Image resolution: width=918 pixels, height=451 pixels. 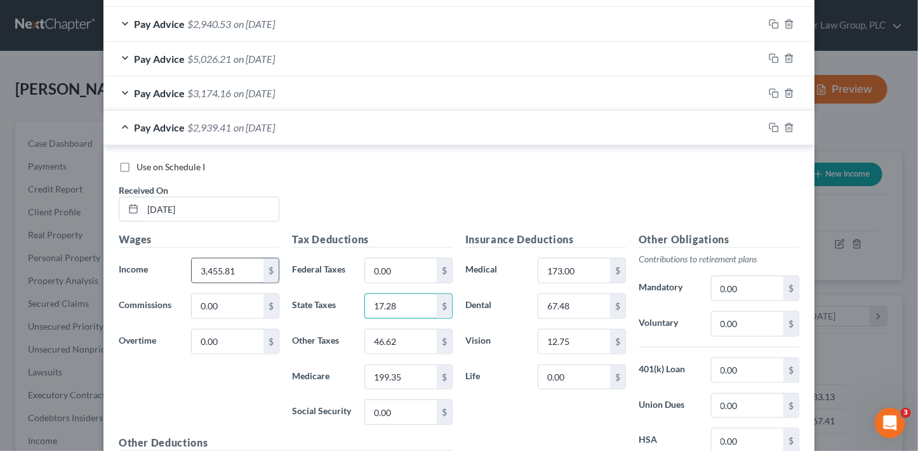 I want to click on label: Other Taxes, so click(x=322, y=342).